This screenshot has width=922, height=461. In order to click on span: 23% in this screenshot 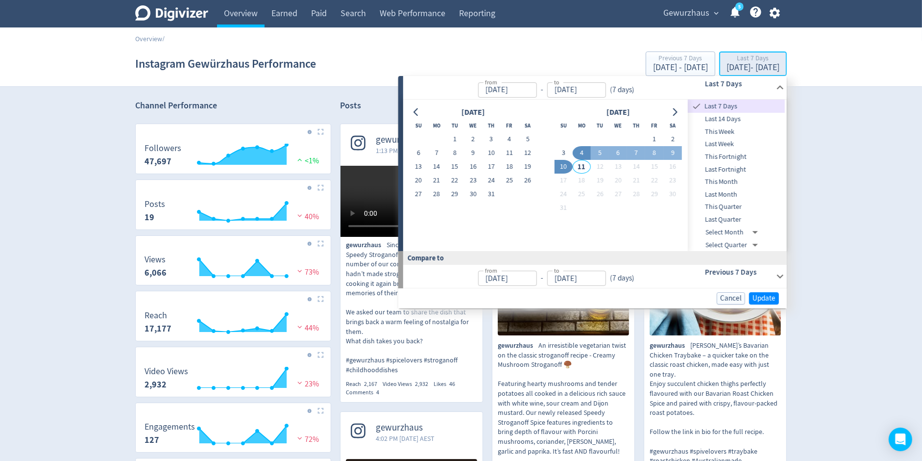, I will do `click(307, 384)`.